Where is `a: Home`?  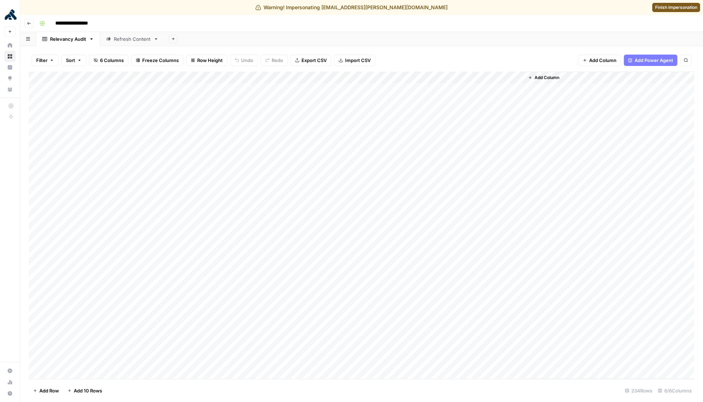 a: Home is located at coordinates (10, 45).